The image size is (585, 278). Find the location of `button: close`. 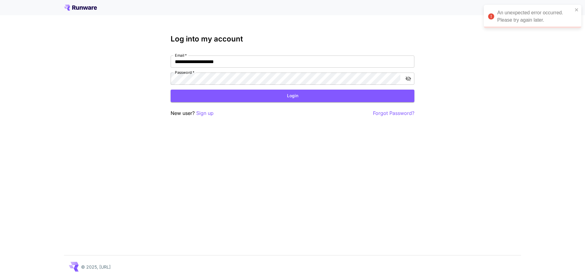

button: close is located at coordinates (577, 10).